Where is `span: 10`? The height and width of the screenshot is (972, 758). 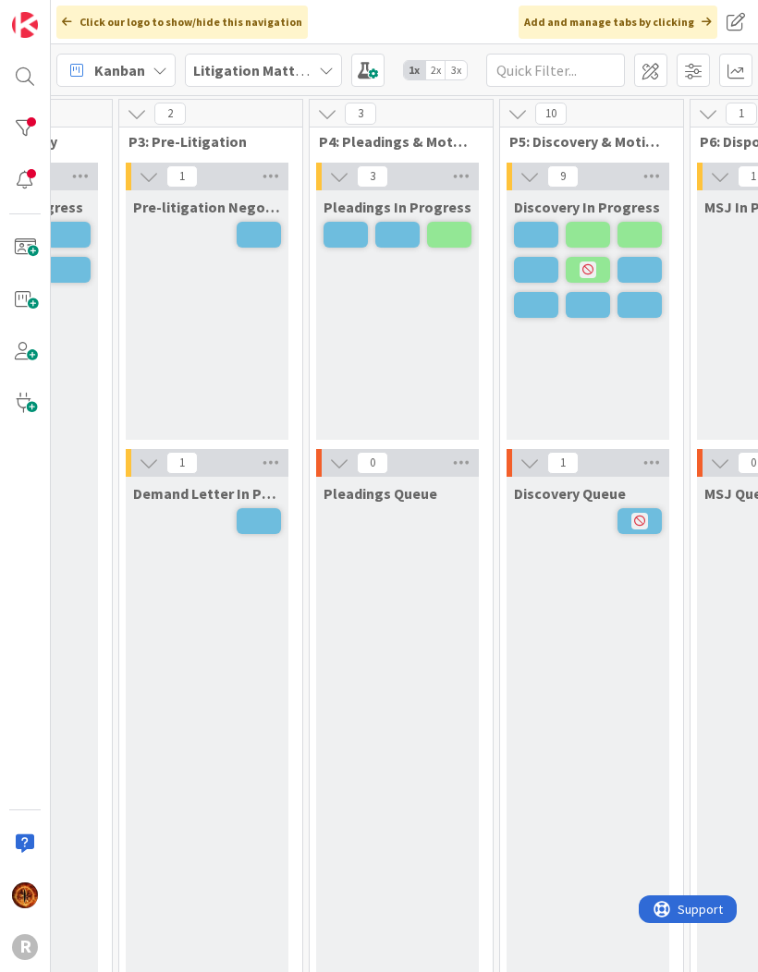
span: 10 is located at coordinates (551, 114).